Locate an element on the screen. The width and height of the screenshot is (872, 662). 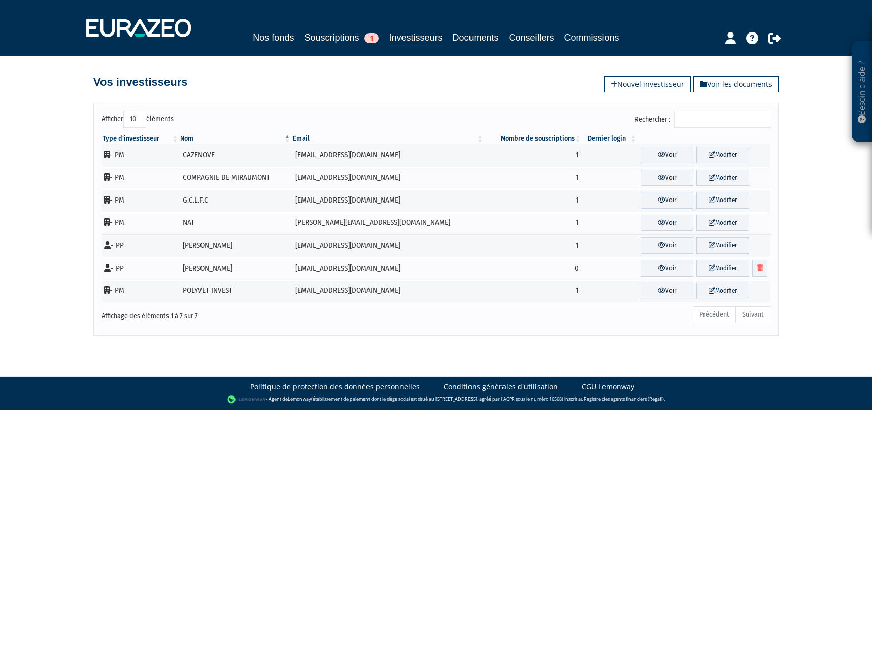
th: Type d'investisseur : activer pour trier la colonne par ordre croissant is located at coordinates (140, 139).